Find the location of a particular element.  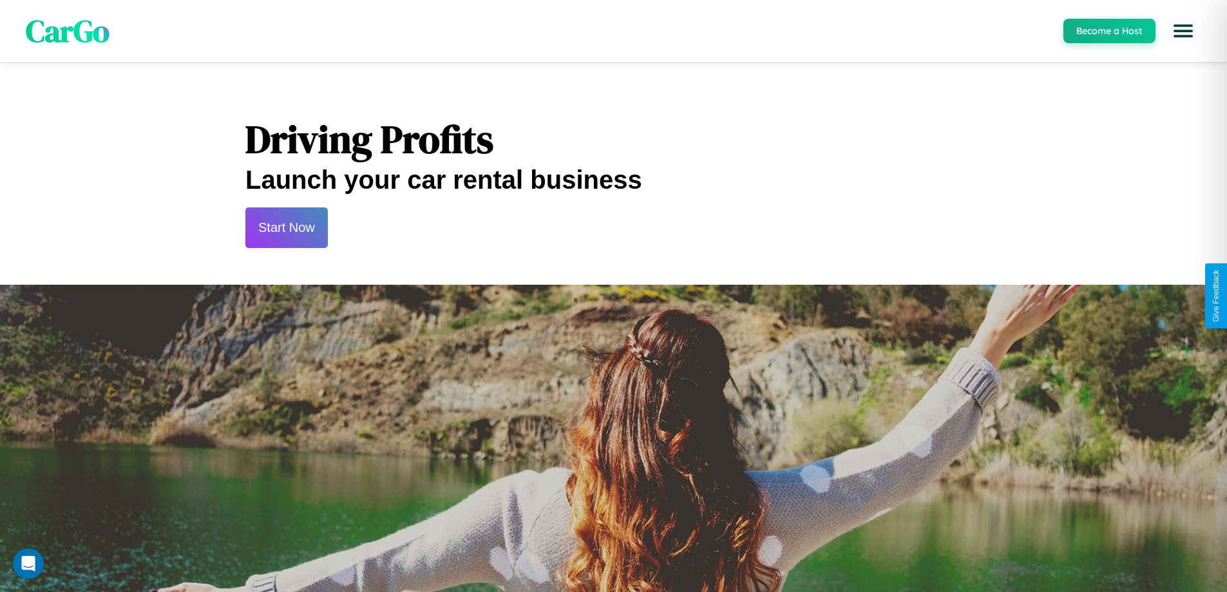

button: Open menu is located at coordinates (1183, 31).